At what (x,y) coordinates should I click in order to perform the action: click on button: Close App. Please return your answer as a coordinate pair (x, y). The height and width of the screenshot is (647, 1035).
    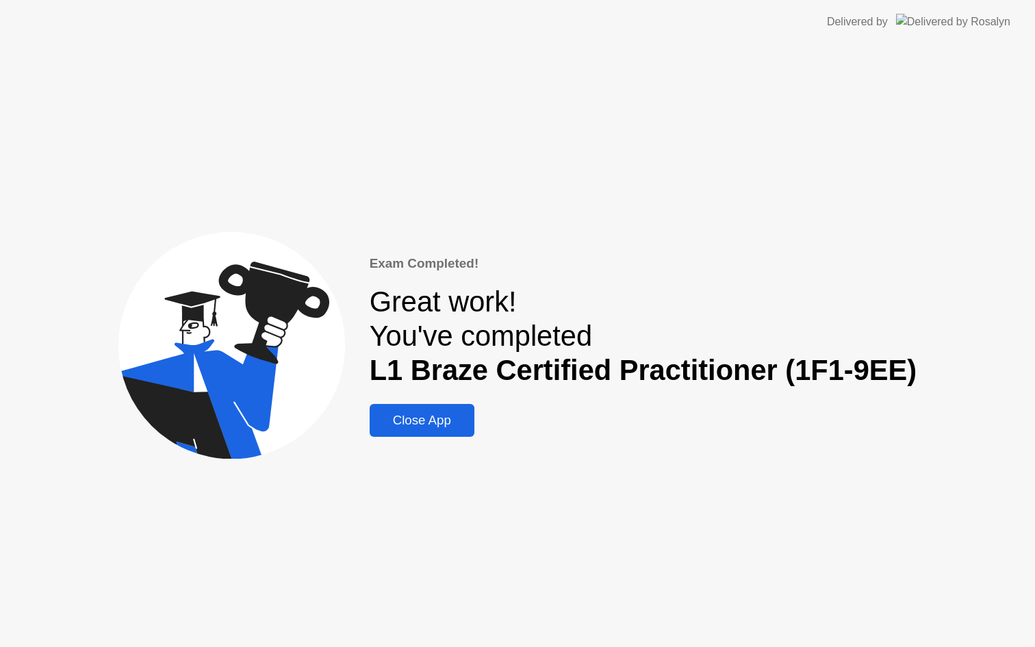
    Looking at the image, I should click on (422, 420).